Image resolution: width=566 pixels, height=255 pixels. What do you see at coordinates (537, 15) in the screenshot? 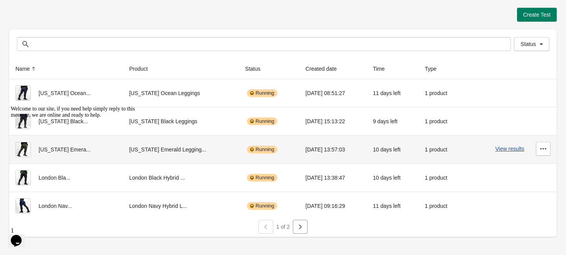
I see `span: Create Test` at bounding box center [537, 15].